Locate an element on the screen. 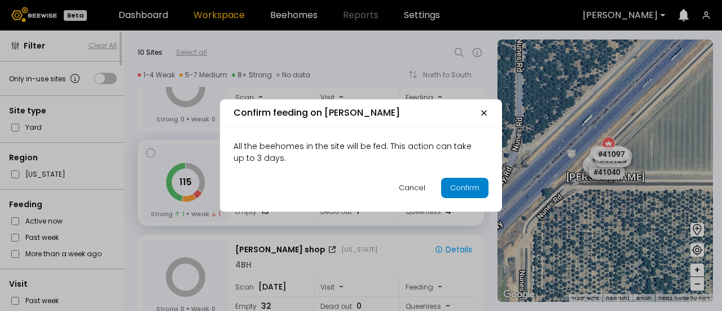 This screenshot has height=311, width=722. div: All the beehomes in the site will be fed. This action can take up to 3 days. is located at coordinates (361, 152).